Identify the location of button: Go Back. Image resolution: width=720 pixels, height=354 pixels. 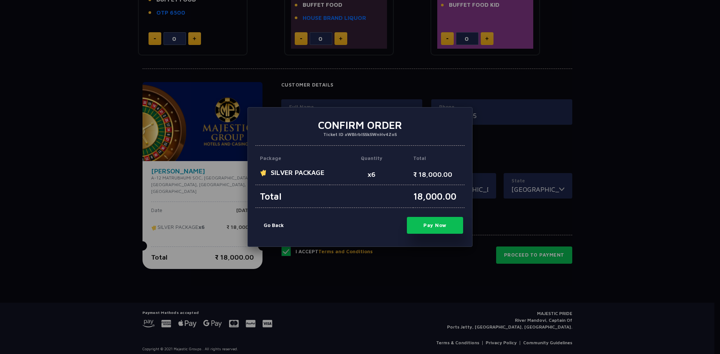
(270, 226).